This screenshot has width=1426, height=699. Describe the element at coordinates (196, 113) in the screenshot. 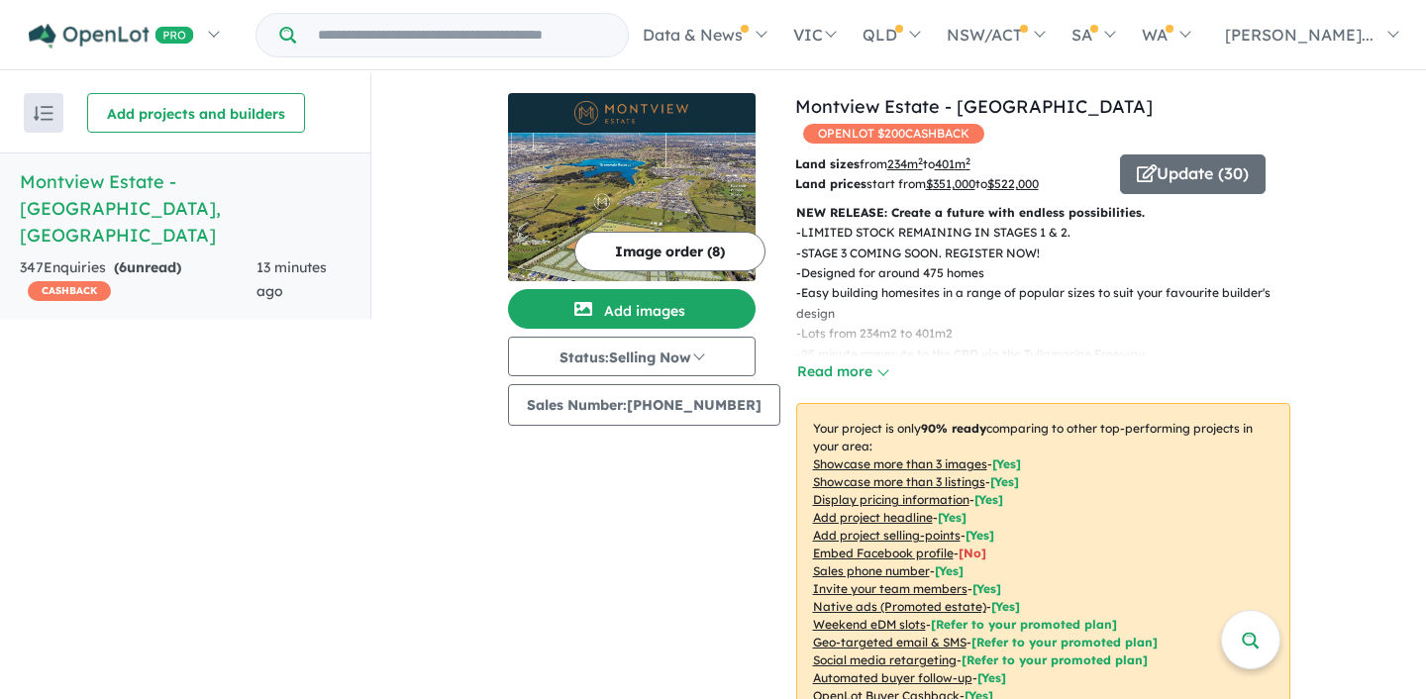

I see `button: Add projects and builders` at that location.